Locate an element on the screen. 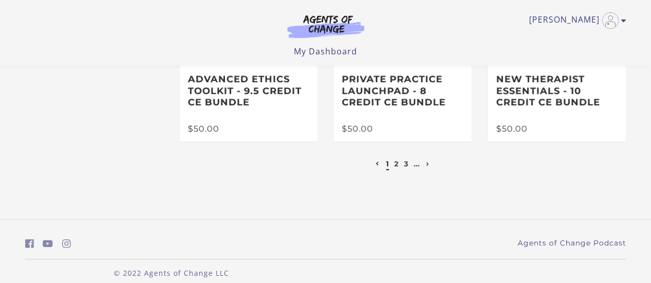 The image size is (651, 283). h3: New Therapist Essentials - 10 Credit CE Bundle is located at coordinates (556, 91).